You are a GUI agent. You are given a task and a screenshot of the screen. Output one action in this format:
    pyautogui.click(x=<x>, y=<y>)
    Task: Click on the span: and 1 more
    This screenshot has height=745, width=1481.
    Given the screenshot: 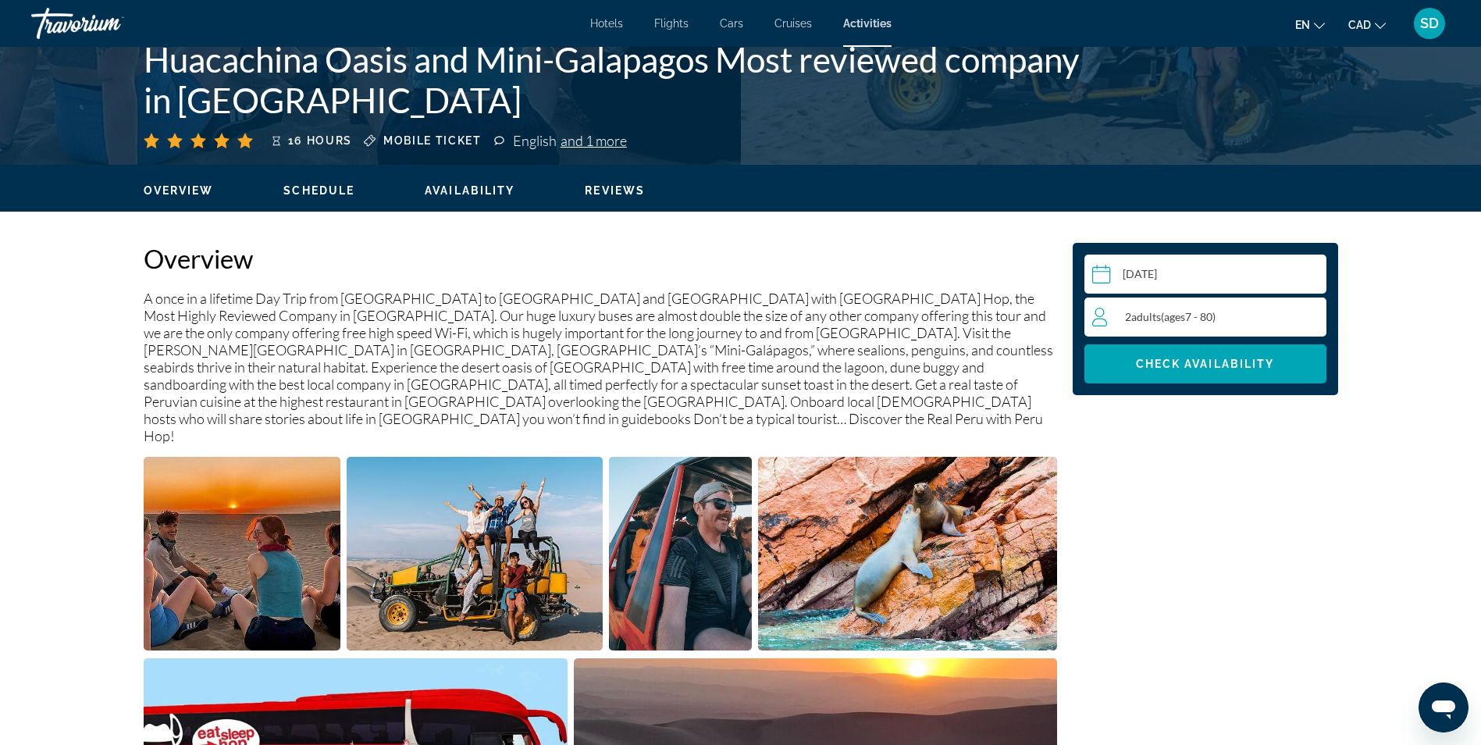 What is the action you would take?
    pyautogui.click(x=593, y=141)
    